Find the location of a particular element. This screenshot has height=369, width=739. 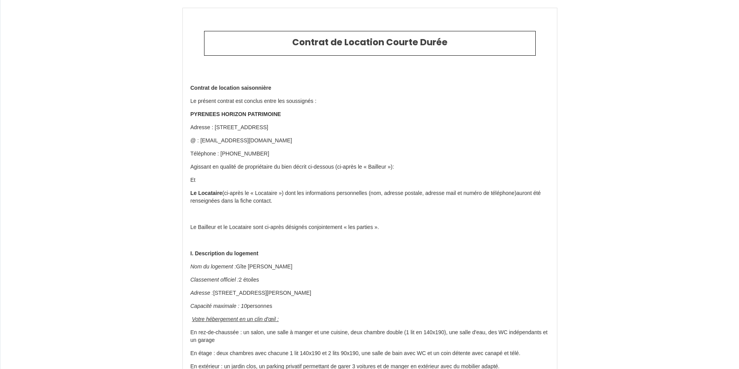

em: Classement officiel : is located at coordinates (215, 280).